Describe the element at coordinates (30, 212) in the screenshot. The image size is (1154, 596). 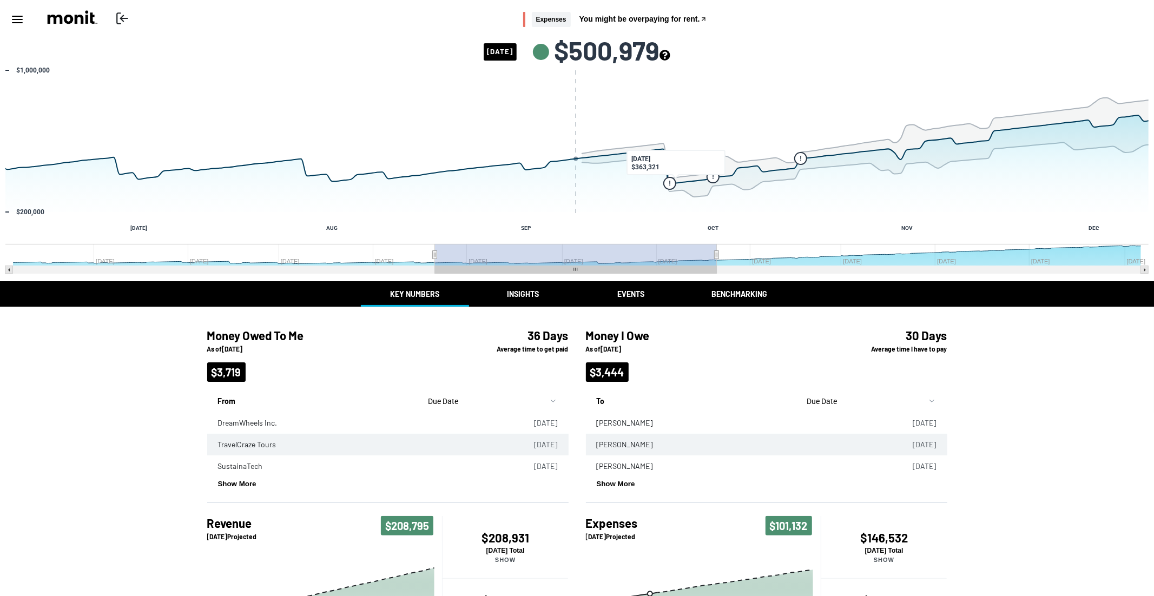
I see `text: $200,000` at that location.